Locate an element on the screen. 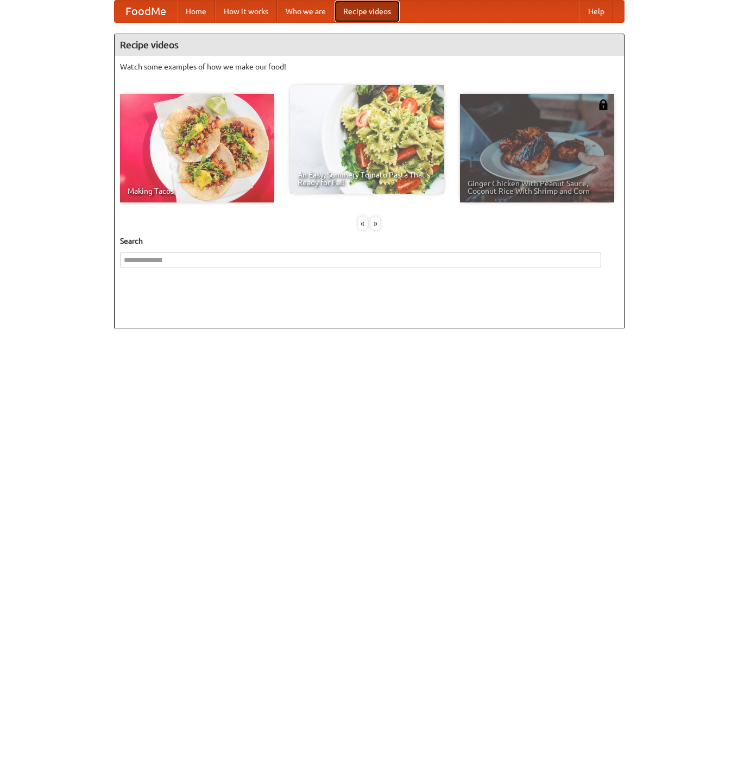 This screenshot has width=738, height=768. a: Who we are is located at coordinates (306, 11).